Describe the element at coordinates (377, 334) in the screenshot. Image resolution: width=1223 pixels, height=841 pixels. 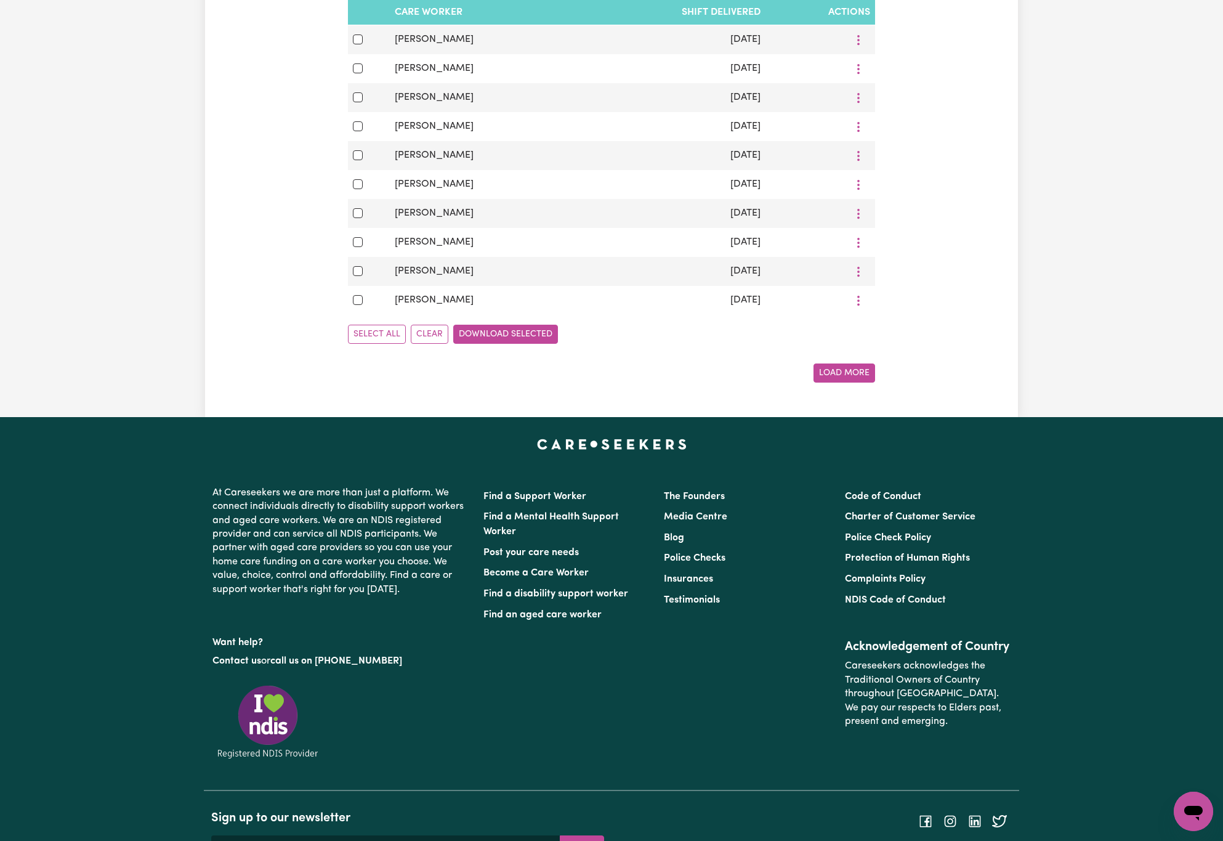
I see `button: Select All` at that location.